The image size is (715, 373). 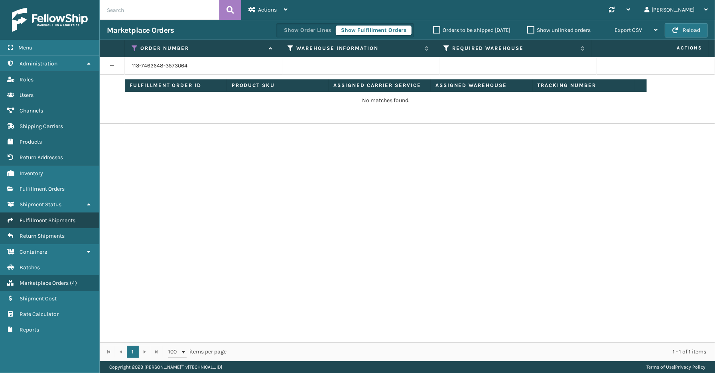 What do you see at coordinates (203, 48) in the screenshot?
I see `label: Order Number` at bounding box center [203, 48].